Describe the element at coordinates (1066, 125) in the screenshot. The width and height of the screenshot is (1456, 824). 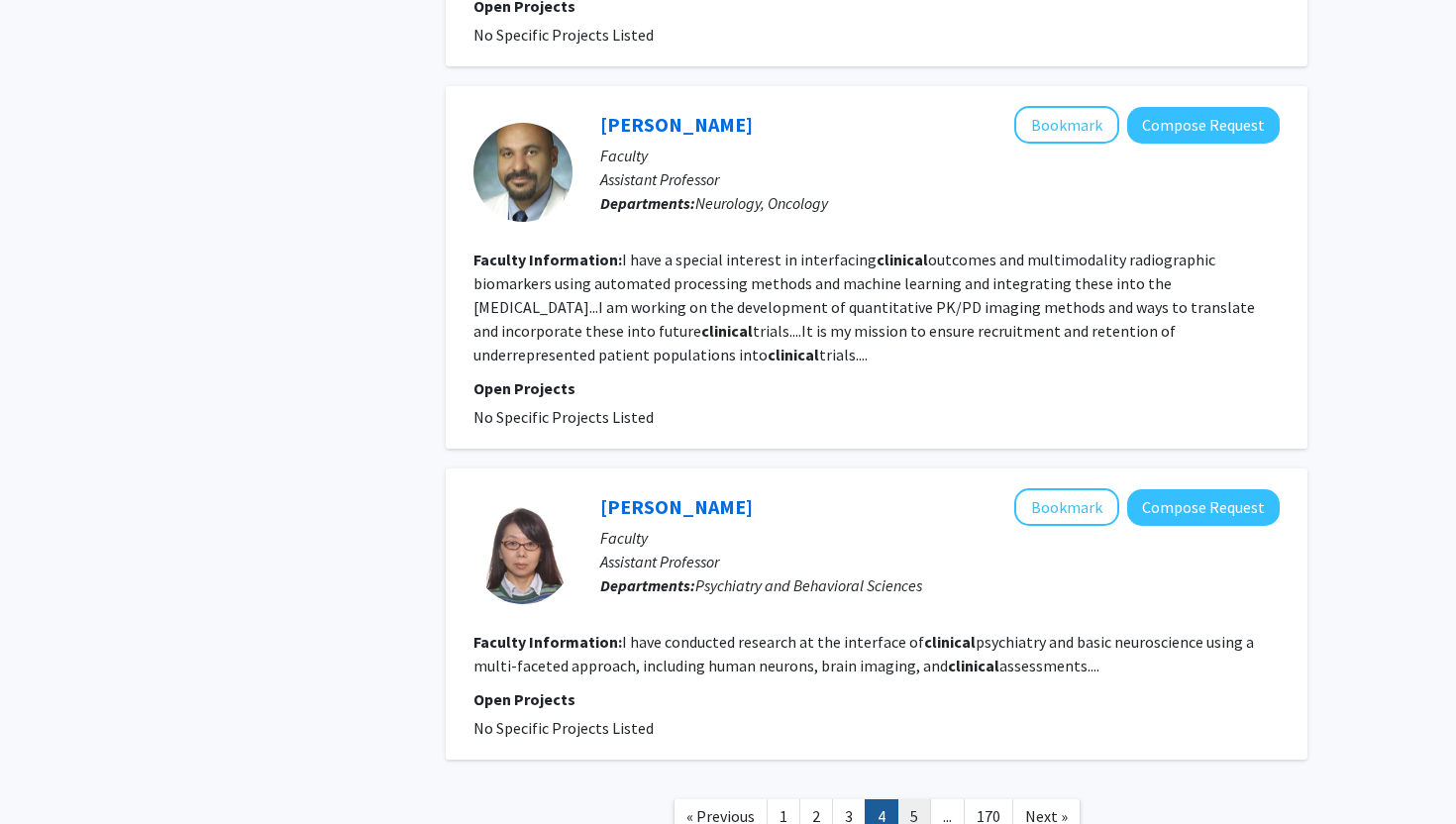
I see `button: Add David Kamson to Bookmarks` at that location.